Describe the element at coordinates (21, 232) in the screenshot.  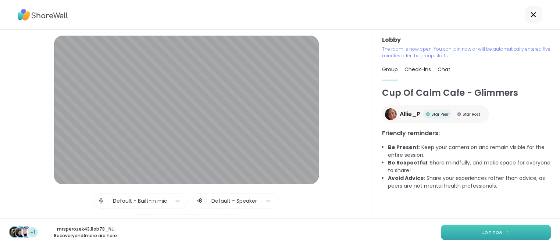
I see `img: Rob78_NJ` at that location.